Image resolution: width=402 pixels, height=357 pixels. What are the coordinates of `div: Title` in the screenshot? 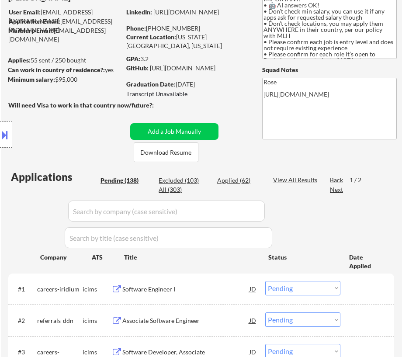 It's located at (192, 258).